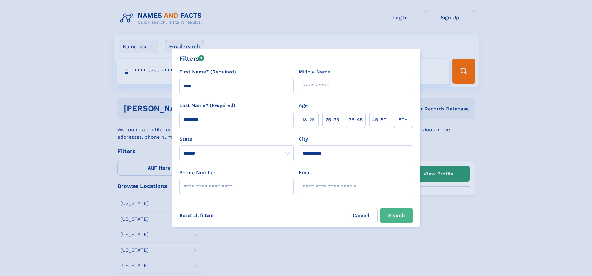 The height and width of the screenshot is (276, 592). Describe the element at coordinates (236, 139) in the screenshot. I see `label: State` at that location.